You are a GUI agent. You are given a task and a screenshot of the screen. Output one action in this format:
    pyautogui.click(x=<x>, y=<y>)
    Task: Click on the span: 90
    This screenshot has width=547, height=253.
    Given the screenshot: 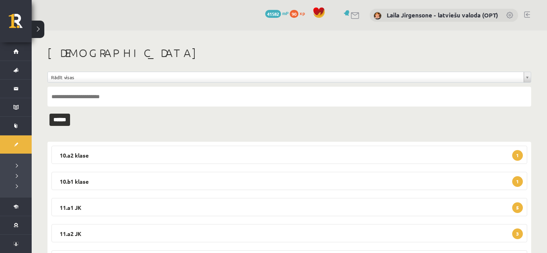 What is the action you would take?
    pyautogui.click(x=294, y=14)
    